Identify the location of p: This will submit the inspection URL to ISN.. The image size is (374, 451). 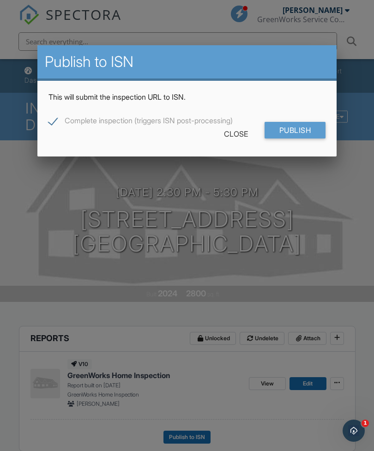
(187, 97).